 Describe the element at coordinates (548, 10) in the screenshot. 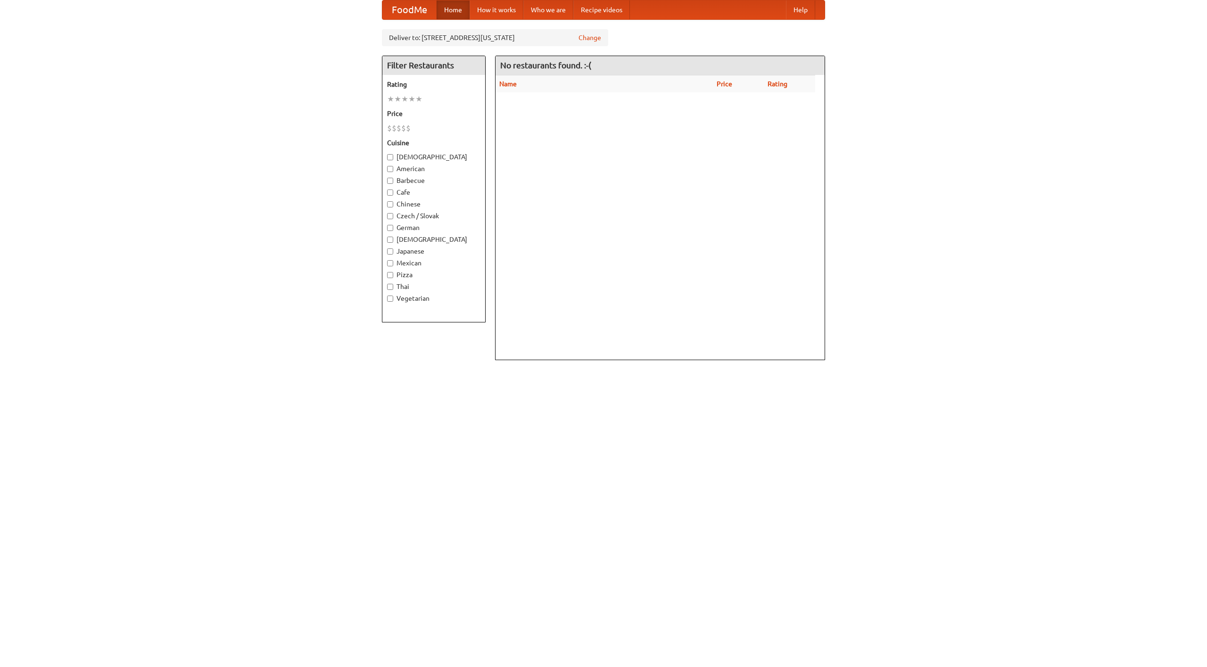

I see `a: Who we are` at that location.